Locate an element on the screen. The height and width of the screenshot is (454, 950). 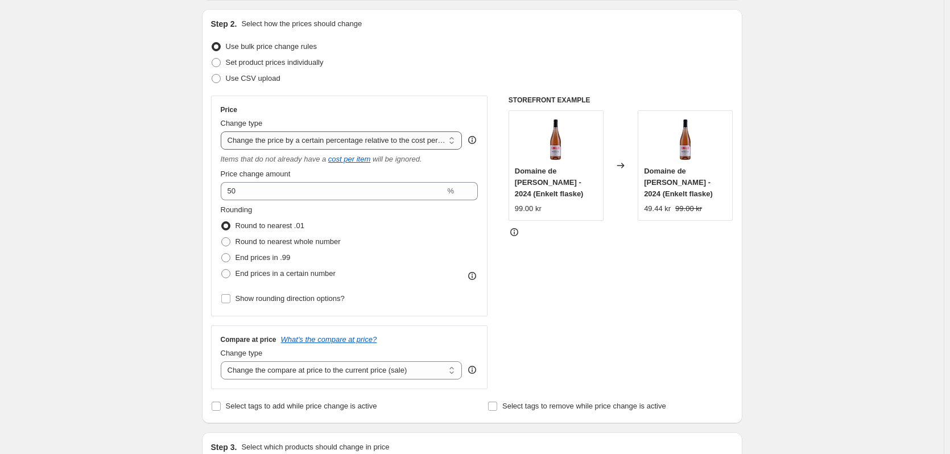
strike: 99.00 kr is located at coordinates (688, 209).